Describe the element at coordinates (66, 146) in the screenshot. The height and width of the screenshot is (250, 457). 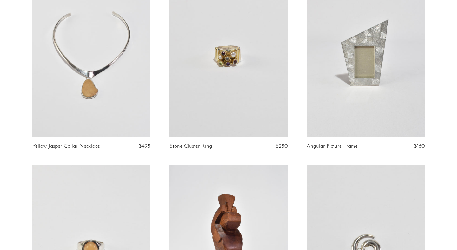
I see `a: Yellow Jasper Collar Necklace` at that location.